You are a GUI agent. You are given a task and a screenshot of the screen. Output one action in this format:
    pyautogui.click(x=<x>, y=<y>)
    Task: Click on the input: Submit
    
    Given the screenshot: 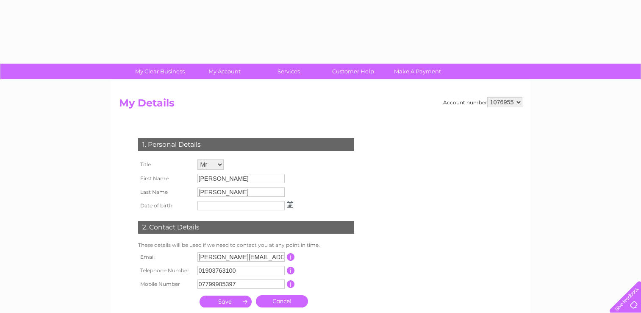 What is the action you would take?
    pyautogui.click(x=226, y=301)
    